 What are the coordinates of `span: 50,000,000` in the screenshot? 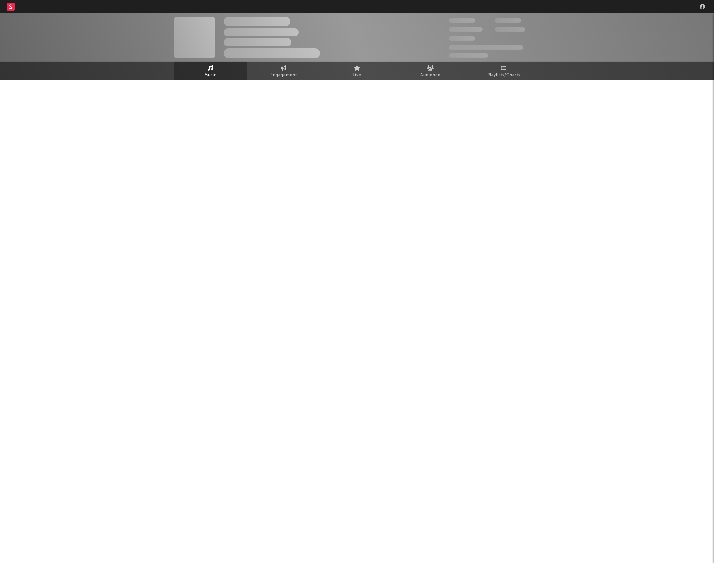 It's located at (465, 29).